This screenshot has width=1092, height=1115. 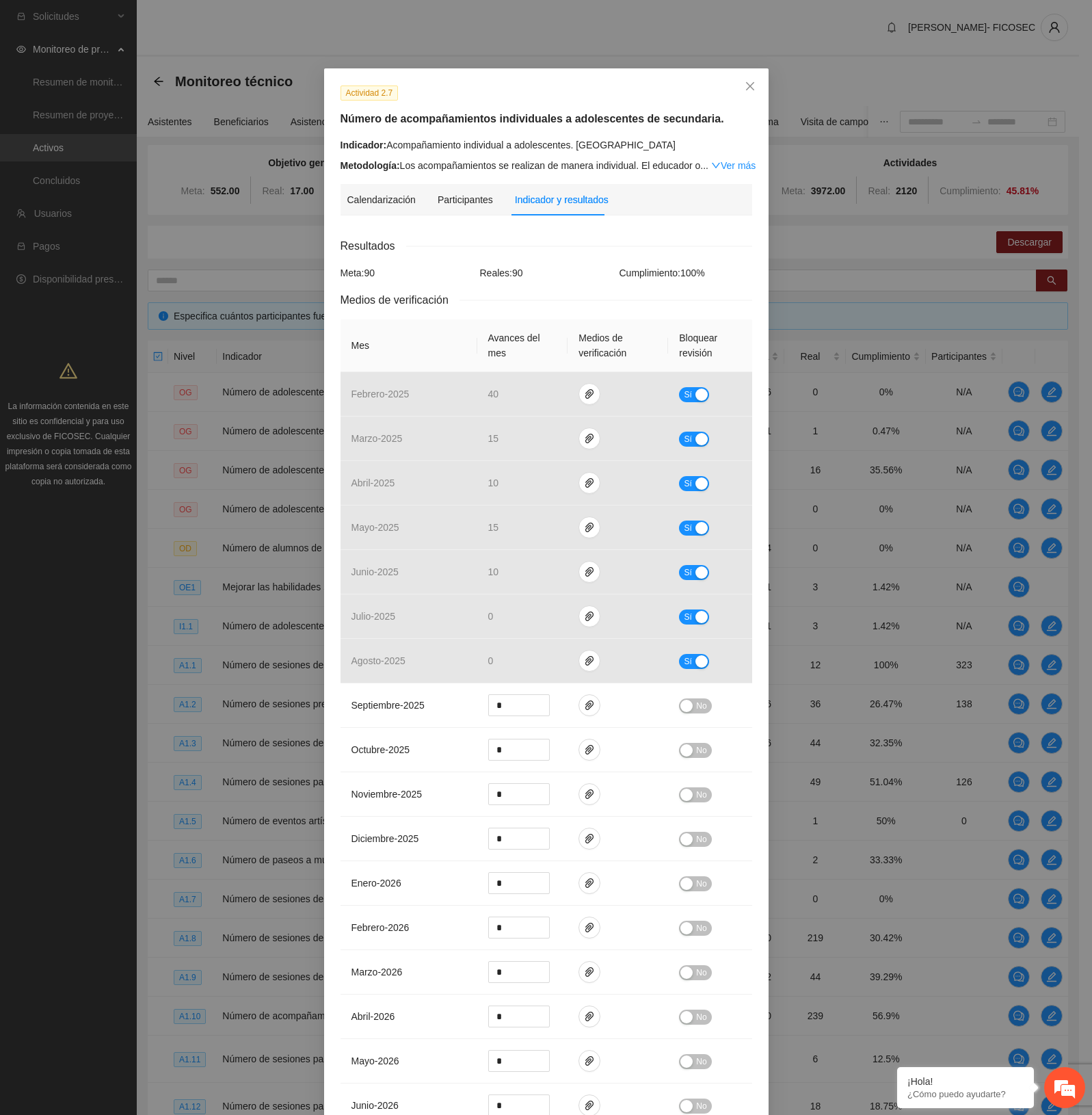 What do you see at coordinates (750, 86) in the screenshot?
I see `button: Close` at bounding box center [750, 86].